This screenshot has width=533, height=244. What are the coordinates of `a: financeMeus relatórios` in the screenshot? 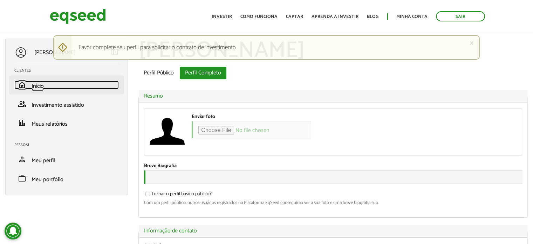 It's located at (67, 123).